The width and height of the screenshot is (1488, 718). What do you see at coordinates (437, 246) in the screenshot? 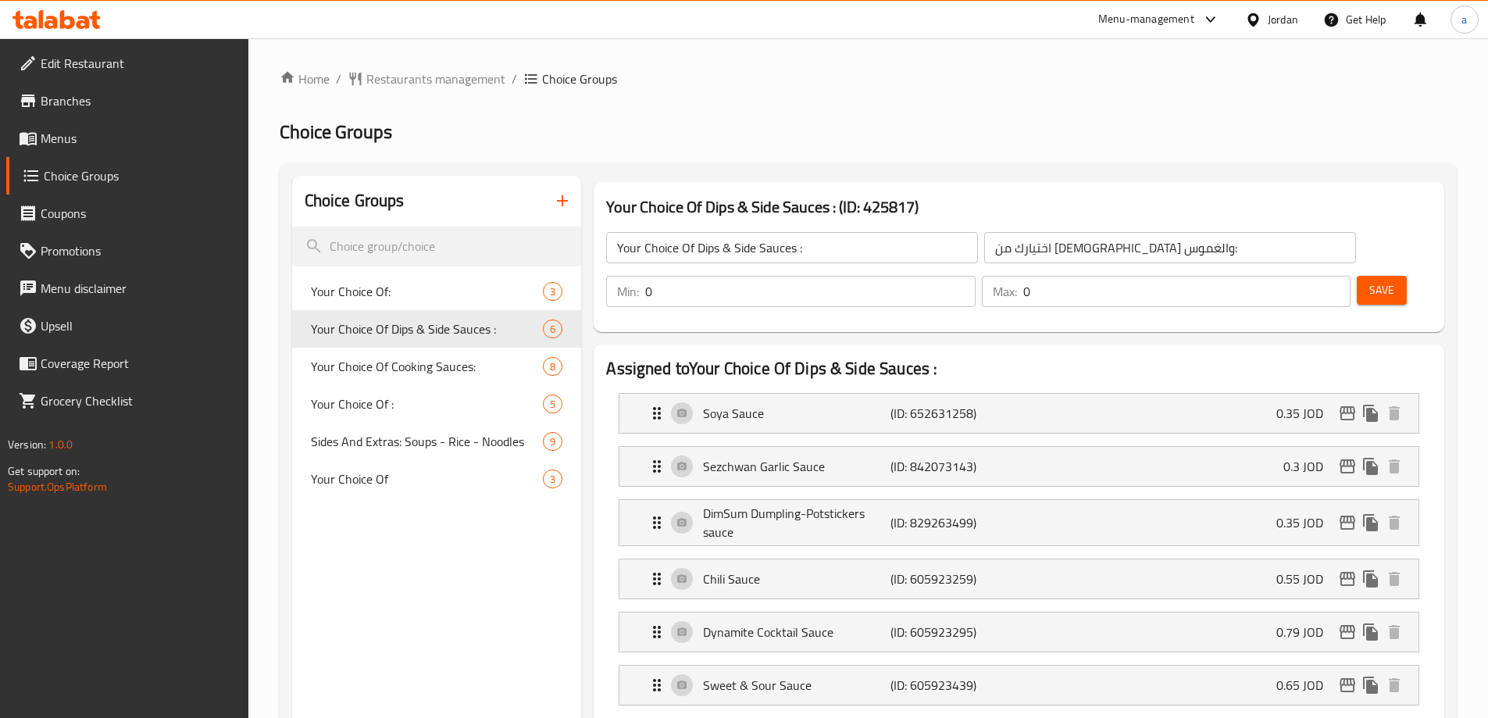
I see `input: search` at bounding box center [437, 246].